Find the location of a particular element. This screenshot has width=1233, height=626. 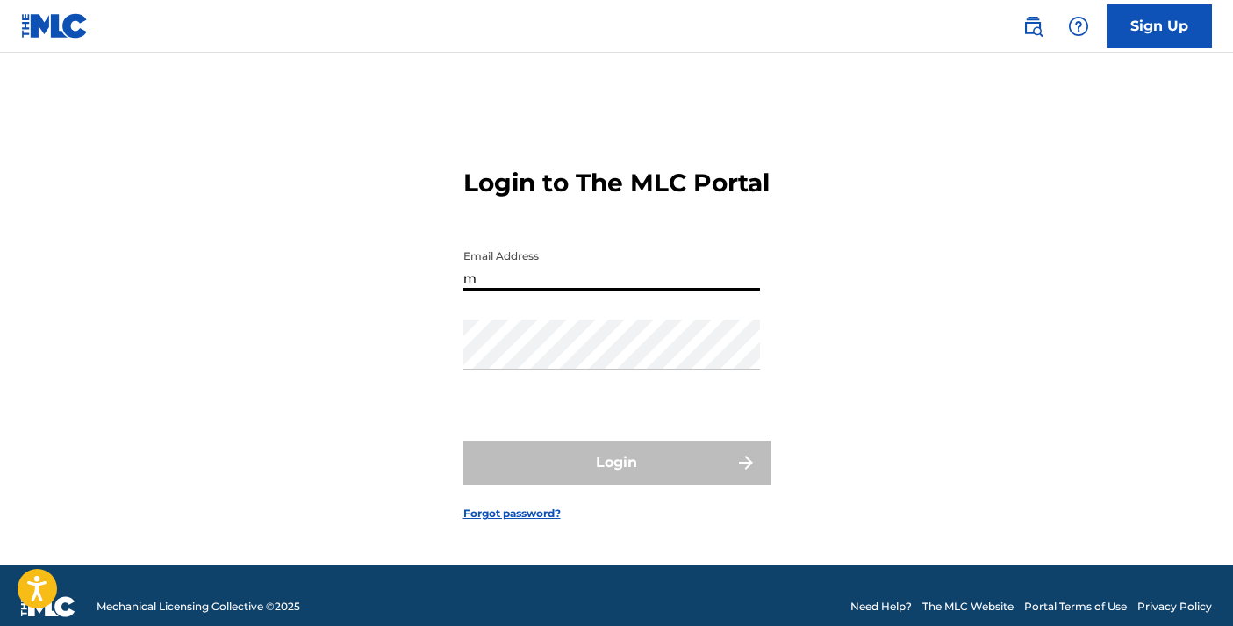

img: search is located at coordinates (1033, 26).